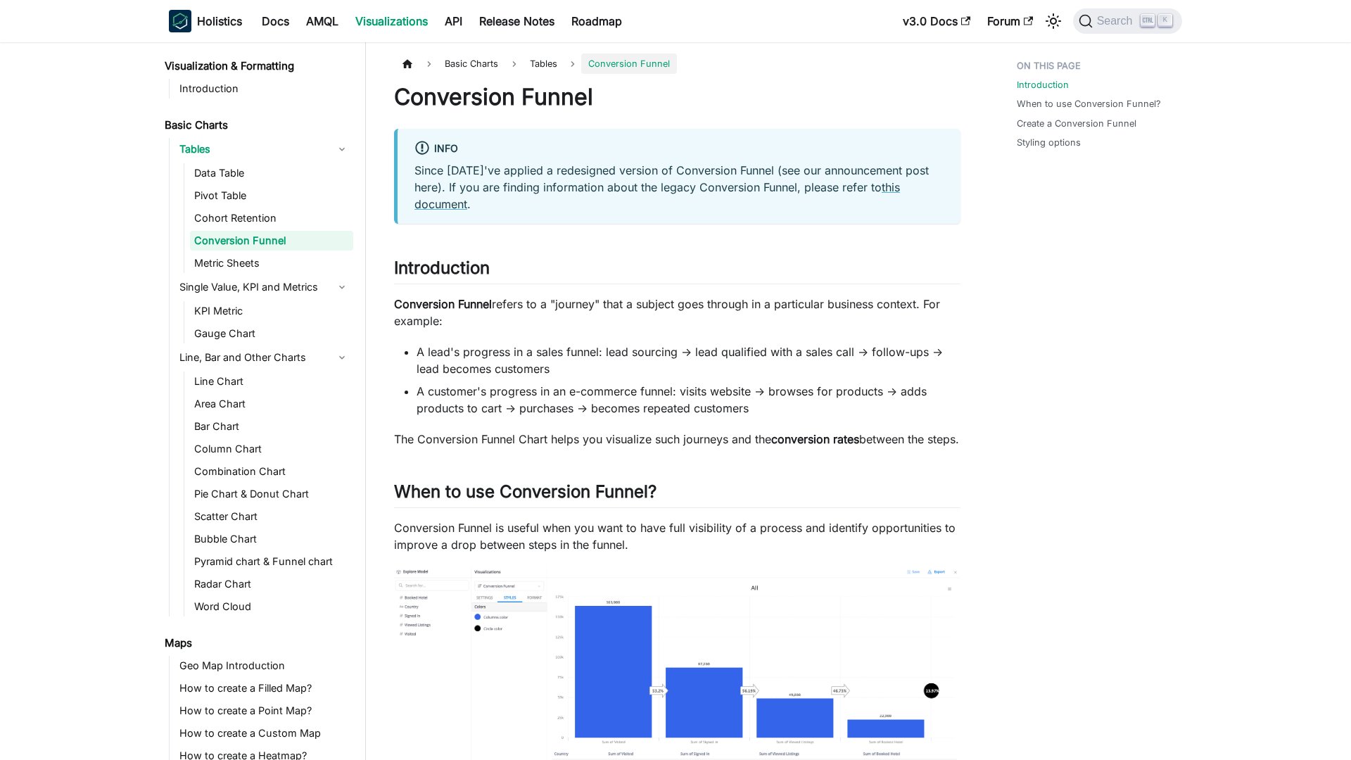 The image size is (1351, 760). What do you see at coordinates (264, 711) in the screenshot?
I see `a: How to create a Point Map?` at bounding box center [264, 711].